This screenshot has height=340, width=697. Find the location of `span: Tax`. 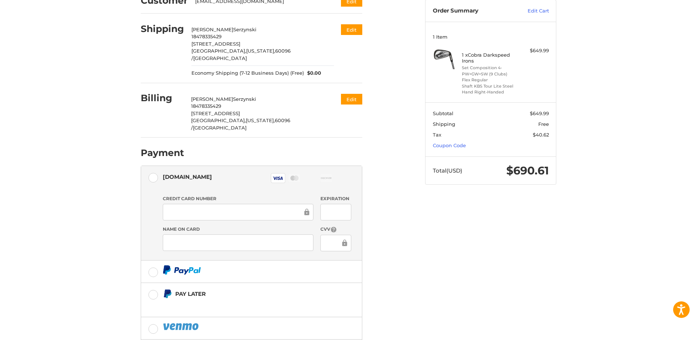

span: Tax is located at coordinates (437, 135).